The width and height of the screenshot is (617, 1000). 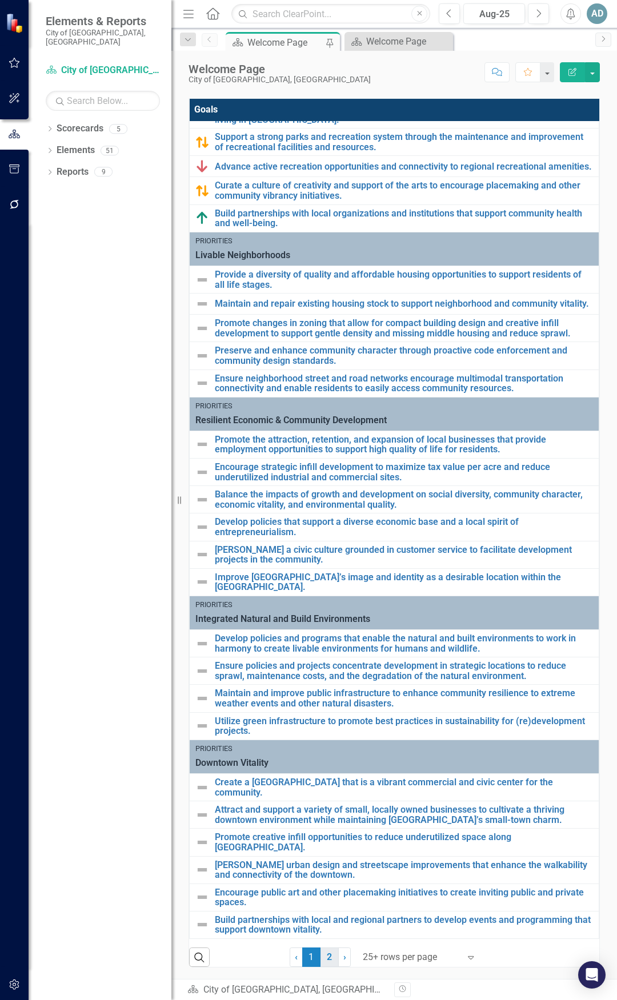 I want to click on a: Preserve and enhance community character through proactive code enforcement and community design ..., so click(x=404, y=355).